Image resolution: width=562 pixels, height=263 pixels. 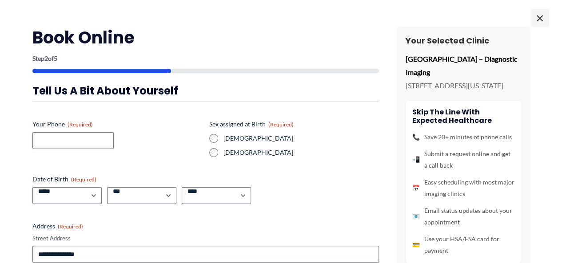 I want to click on label: Street Address, so click(x=206, y=239).